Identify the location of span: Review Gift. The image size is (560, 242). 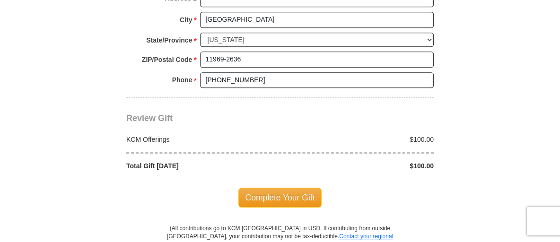
(149, 118).